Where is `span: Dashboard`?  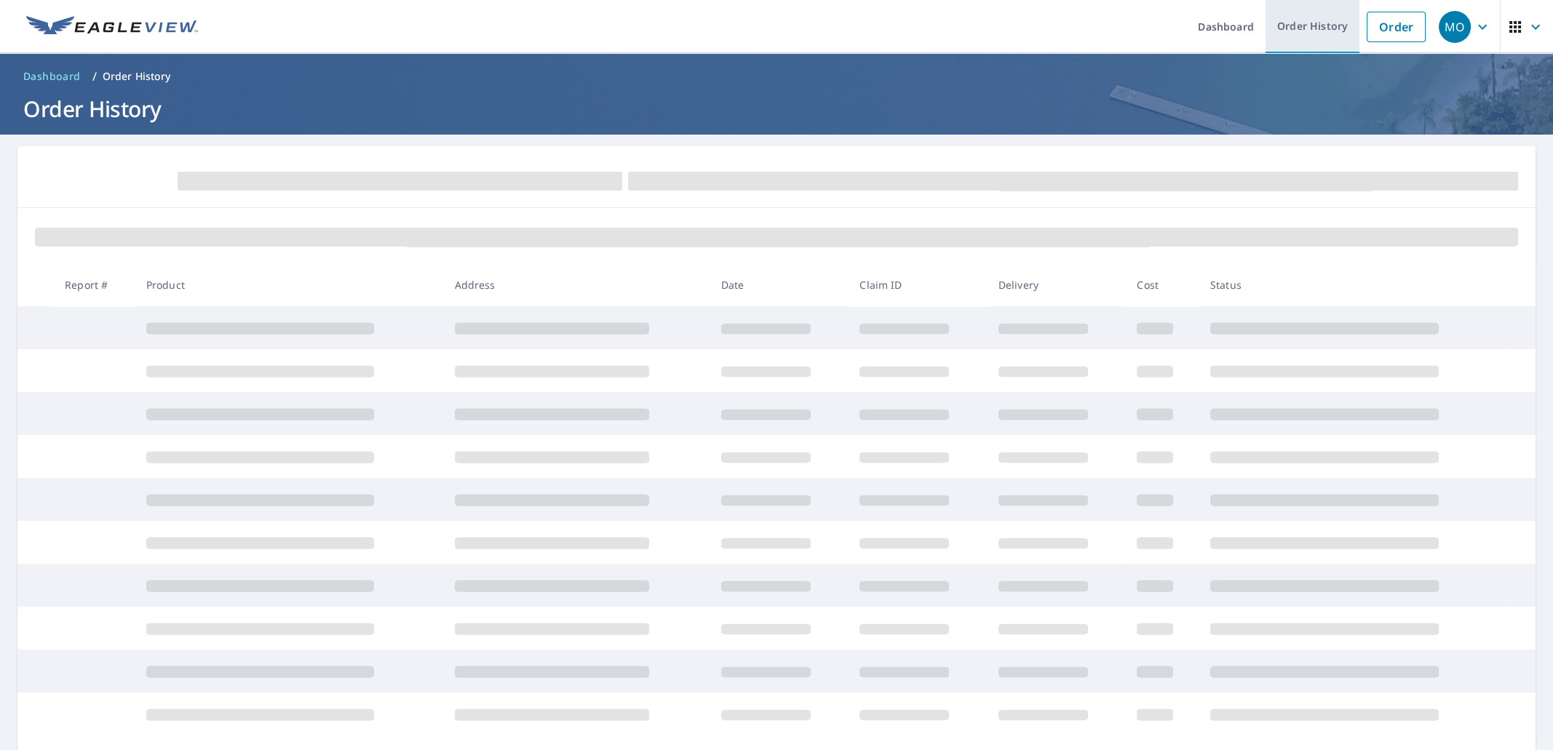
span: Dashboard is located at coordinates (52, 76).